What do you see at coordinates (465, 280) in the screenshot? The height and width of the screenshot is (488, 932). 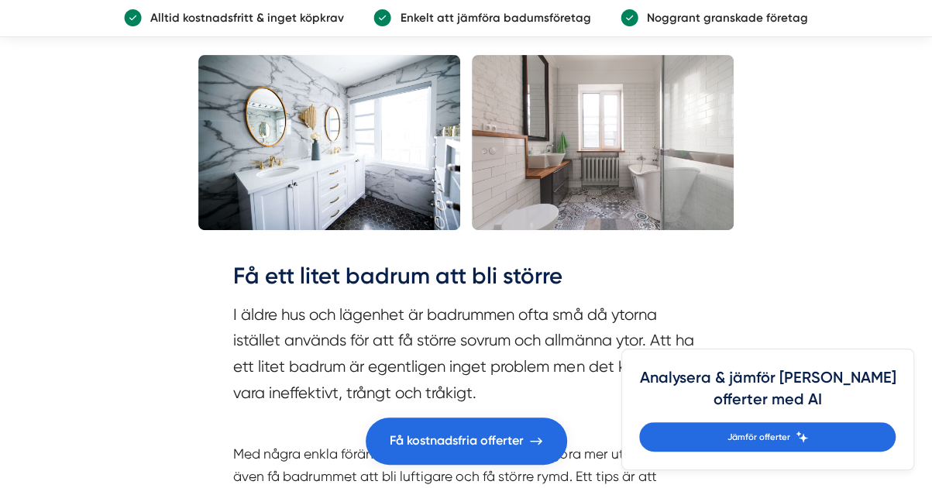 I see `h2: Få ett litet badrum att bli större` at bounding box center [465, 280].